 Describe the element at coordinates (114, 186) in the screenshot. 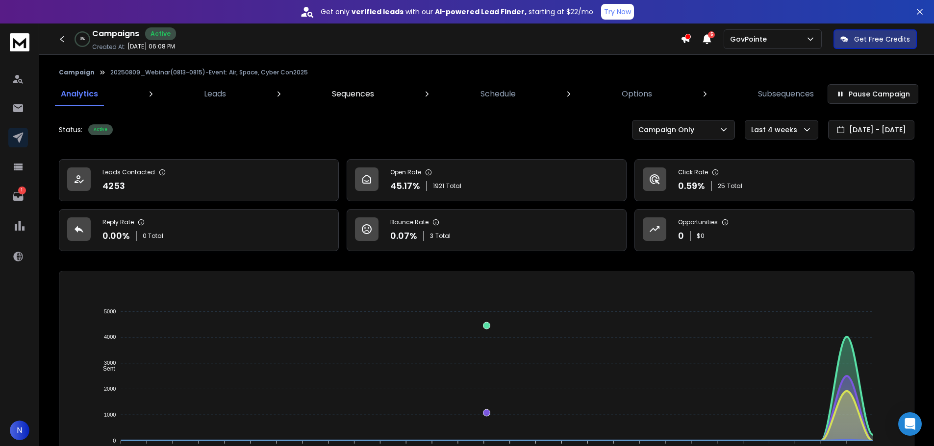

I see `p: 4253` at that location.